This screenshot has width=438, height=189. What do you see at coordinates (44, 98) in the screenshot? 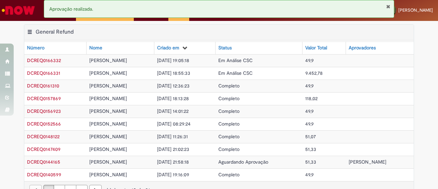
I see `a: Abrir Registro: DCREQ0157869` at bounding box center [44, 98].